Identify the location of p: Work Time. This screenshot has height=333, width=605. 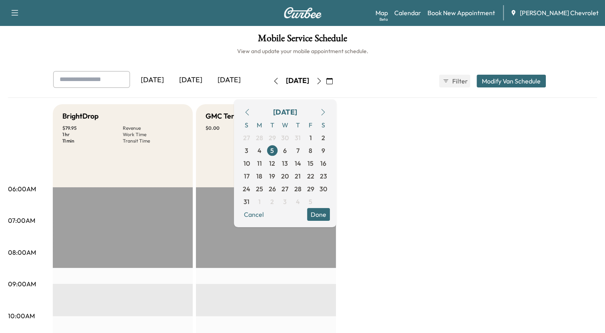
(153, 135).